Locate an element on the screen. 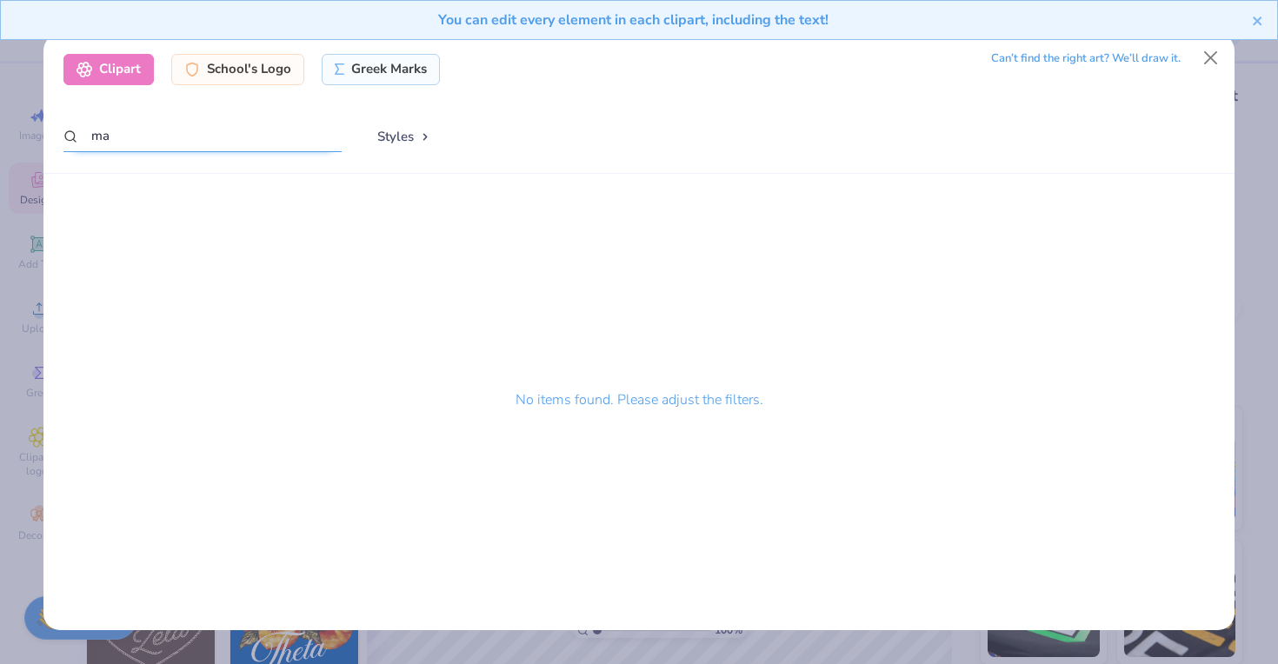 The height and width of the screenshot is (664, 1278). button: close is located at coordinates (1258, 20).